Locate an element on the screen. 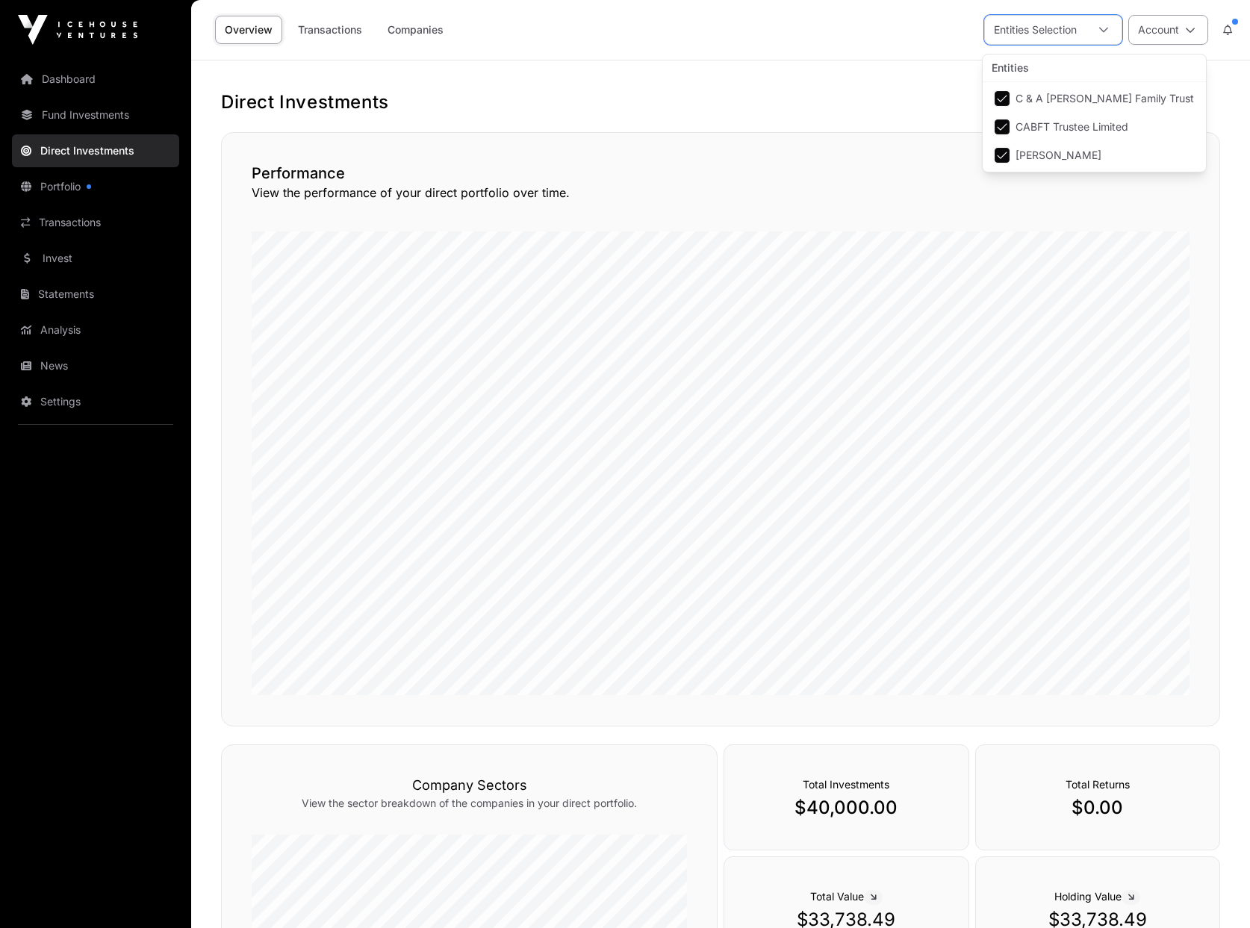 This screenshot has width=1250, height=928. li: CABFT Trustee Limited is located at coordinates (1094, 127).